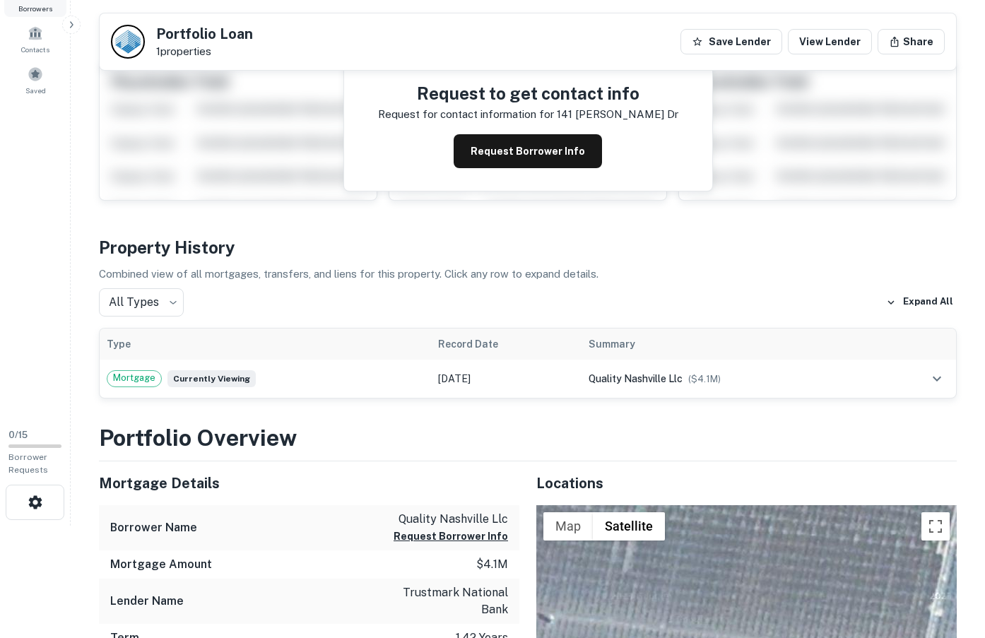 The image size is (985, 638). I want to click on span: 0 / 15, so click(18, 435).